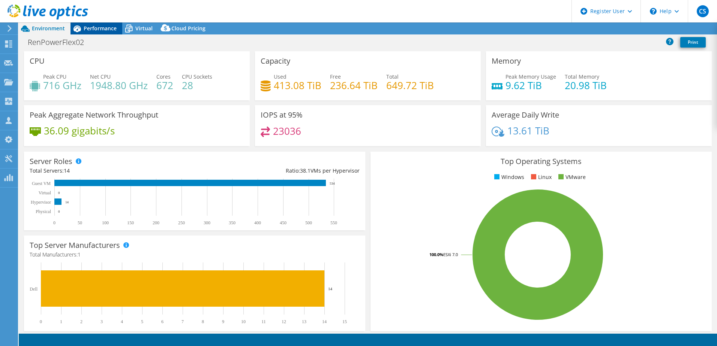  What do you see at coordinates (207, 223) in the screenshot?
I see `text: 300` at bounding box center [207, 223].